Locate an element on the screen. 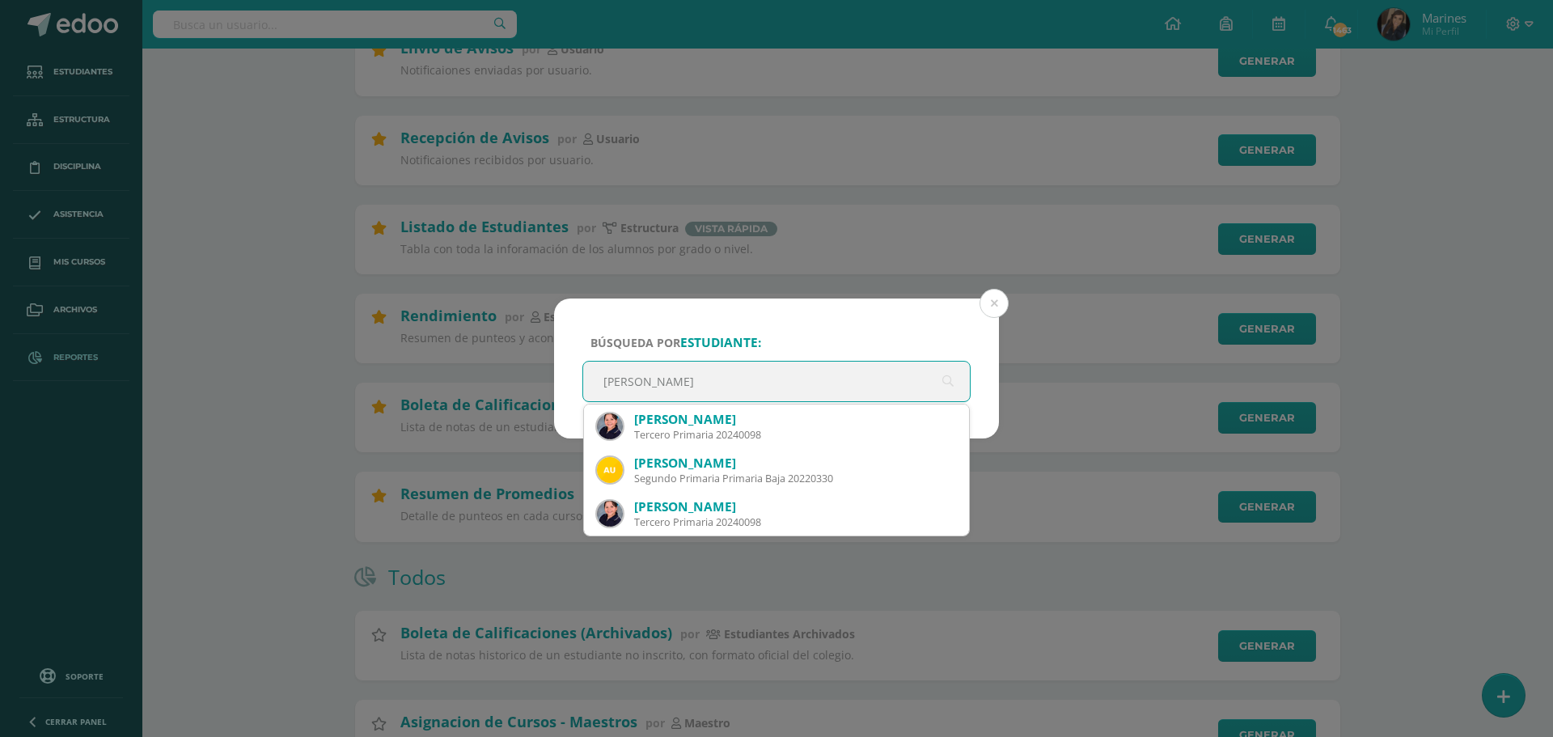 The width and height of the screenshot is (1553, 737). input: ej. Nicholas Alekzander, etc. is located at coordinates (777, 381).